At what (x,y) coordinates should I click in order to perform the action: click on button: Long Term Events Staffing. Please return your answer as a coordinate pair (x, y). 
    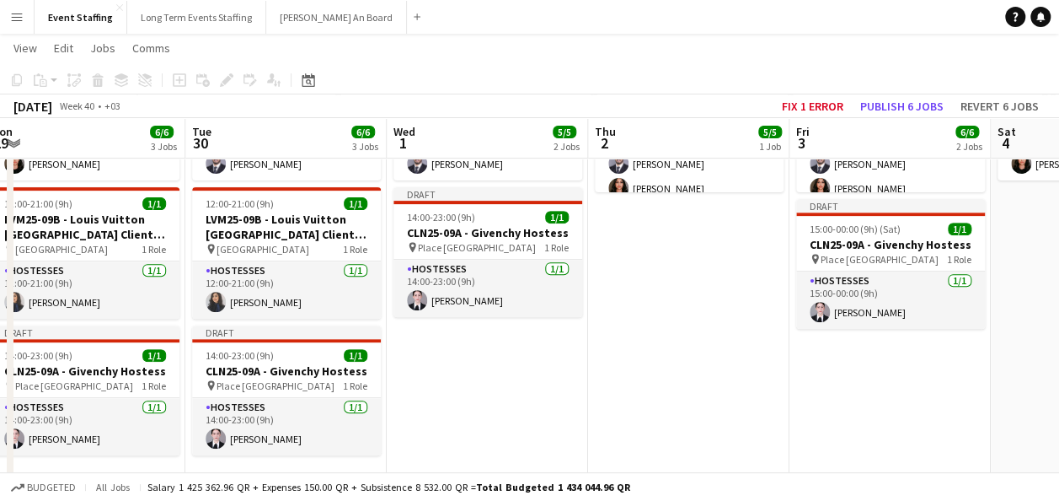
    Looking at the image, I should click on (196, 17).